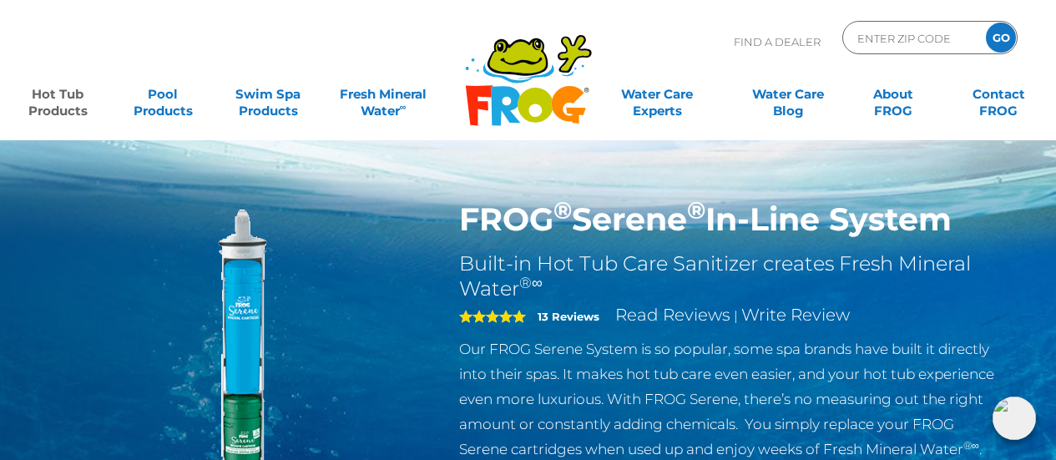  Describe the element at coordinates (777, 42) in the screenshot. I see `p: Find A Dealer` at that location.